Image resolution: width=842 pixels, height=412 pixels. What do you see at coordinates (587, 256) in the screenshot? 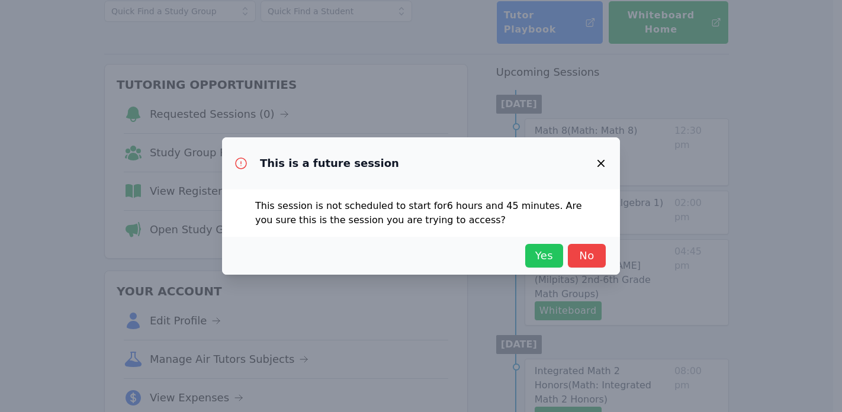
I see `button: No` at bounding box center [587, 256].